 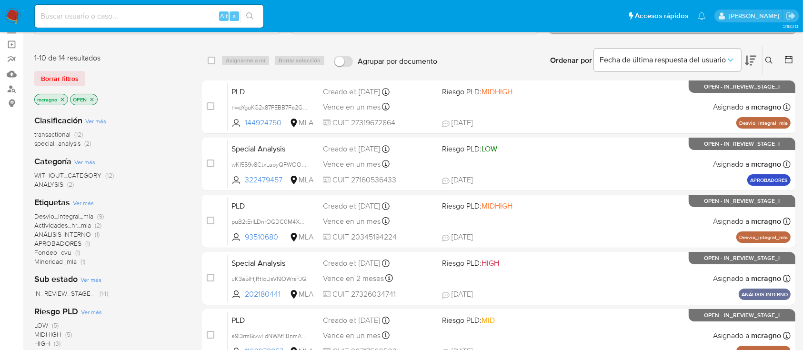 I want to click on a: Notificaciones, so click(x=701, y=16).